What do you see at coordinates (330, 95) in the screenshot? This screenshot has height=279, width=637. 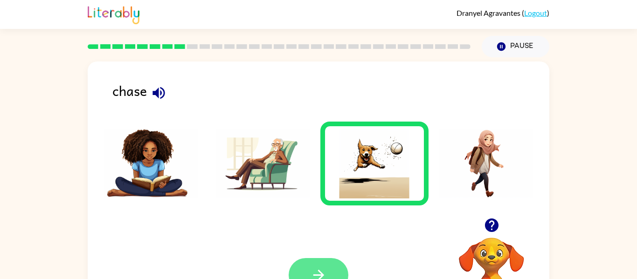 I see `div: chase` at bounding box center [330, 95].